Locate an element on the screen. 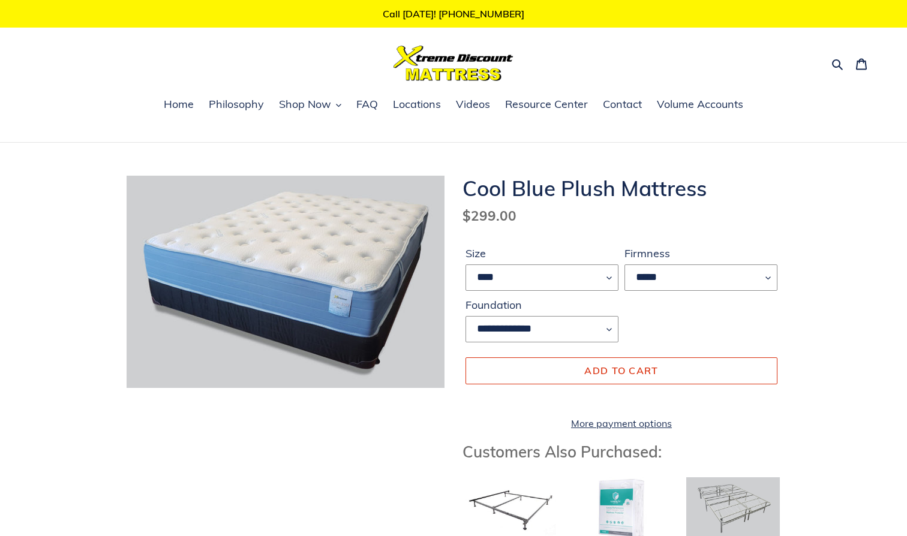 The image size is (907, 536). span: Philosophy is located at coordinates (236, 104).